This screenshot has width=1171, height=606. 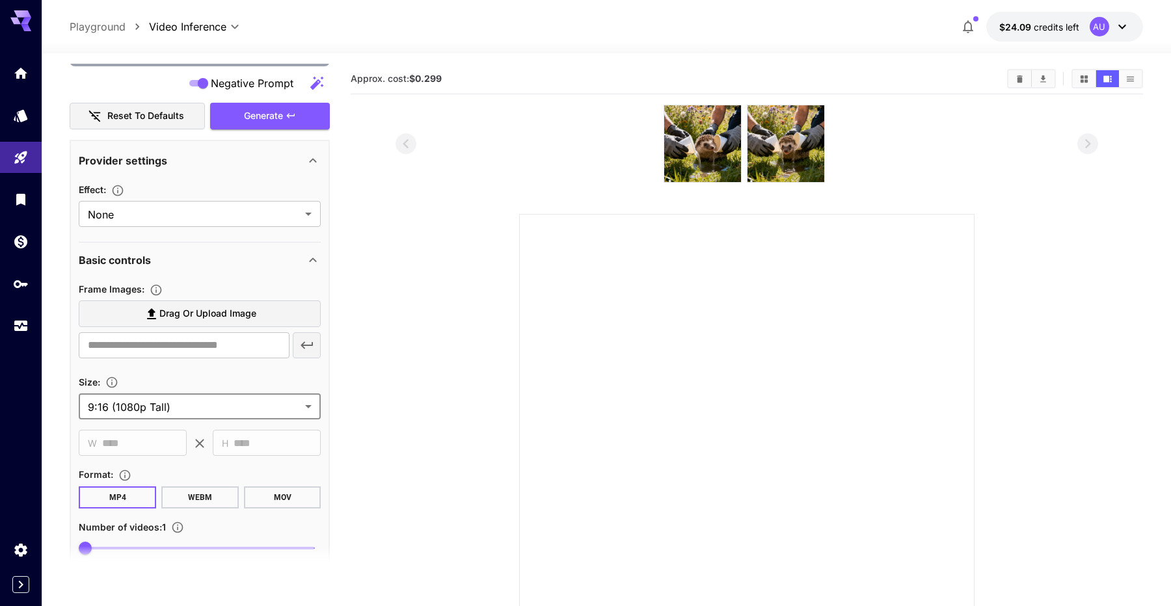 I want to click on div: $24.08993, so click(x=1039, y=27).